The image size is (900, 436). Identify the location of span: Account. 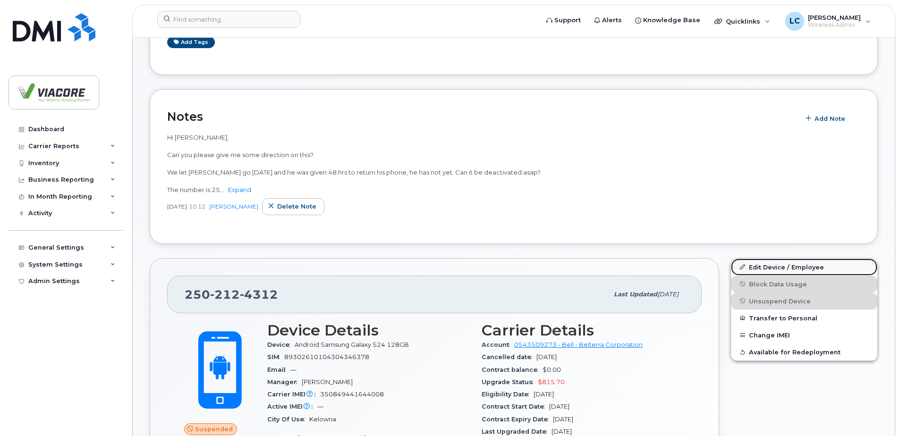
(498, 345).